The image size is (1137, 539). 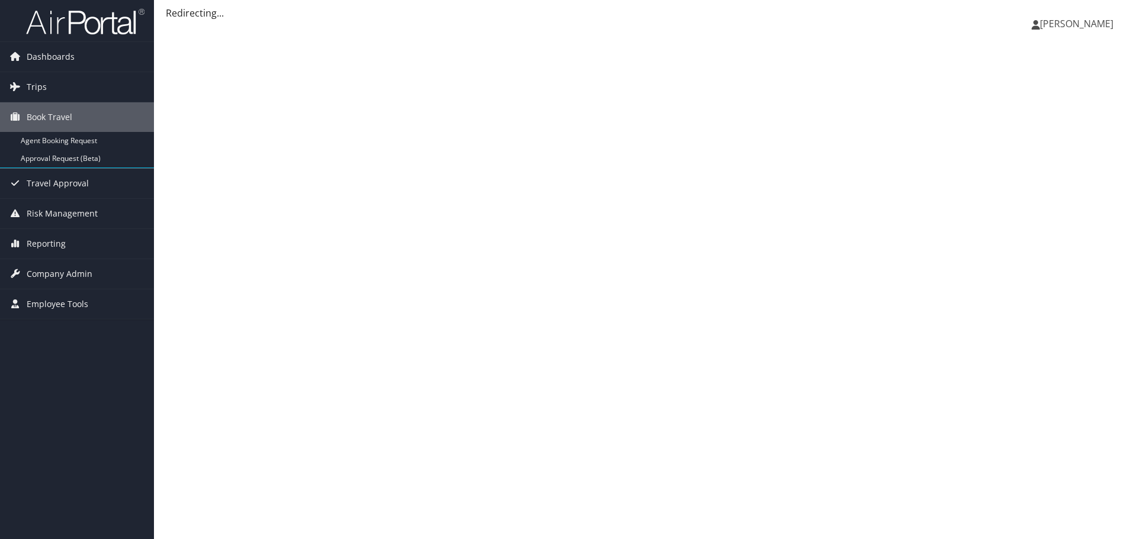 What do you see at coordinates (46, 244) in the screenshot?
I see `span: Reporting` at bounding box center [46, 244].